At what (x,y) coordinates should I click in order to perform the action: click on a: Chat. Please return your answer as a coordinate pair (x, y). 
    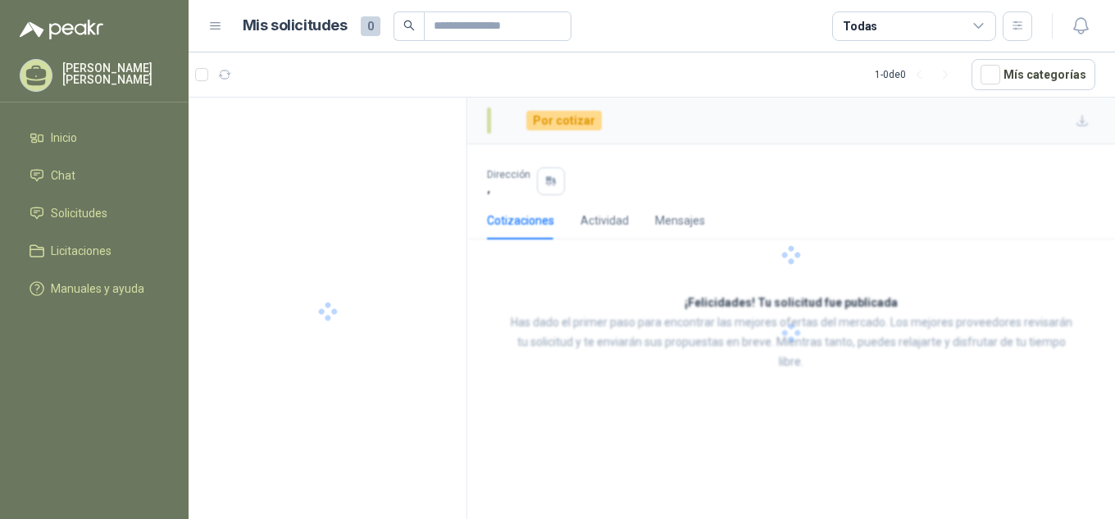
    Looking at the image, I should click on (94, 175).